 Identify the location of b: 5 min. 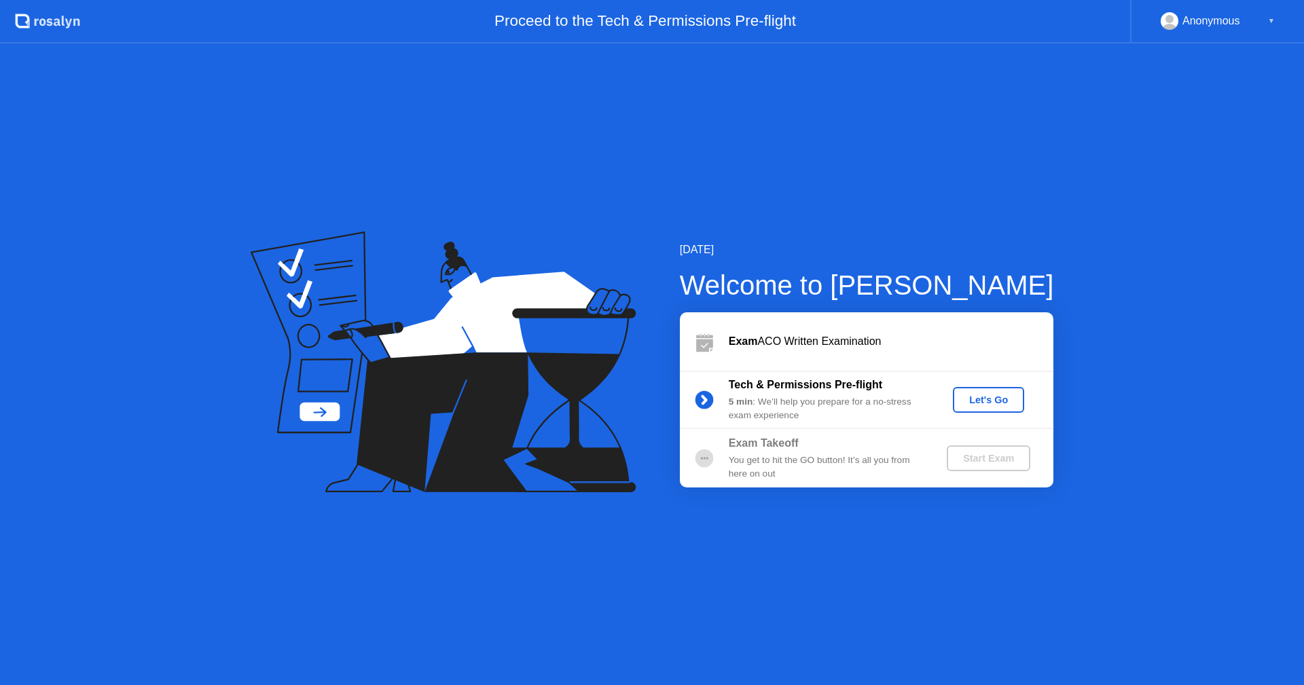
(741, 401).